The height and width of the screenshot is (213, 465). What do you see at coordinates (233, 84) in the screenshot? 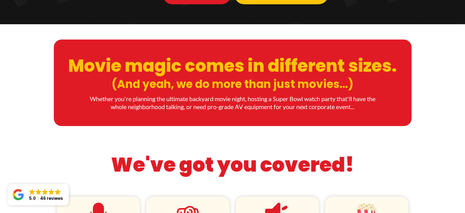
I see `h1: (And yeah, we do more than just movies...)` at bounding box center [233, 84].